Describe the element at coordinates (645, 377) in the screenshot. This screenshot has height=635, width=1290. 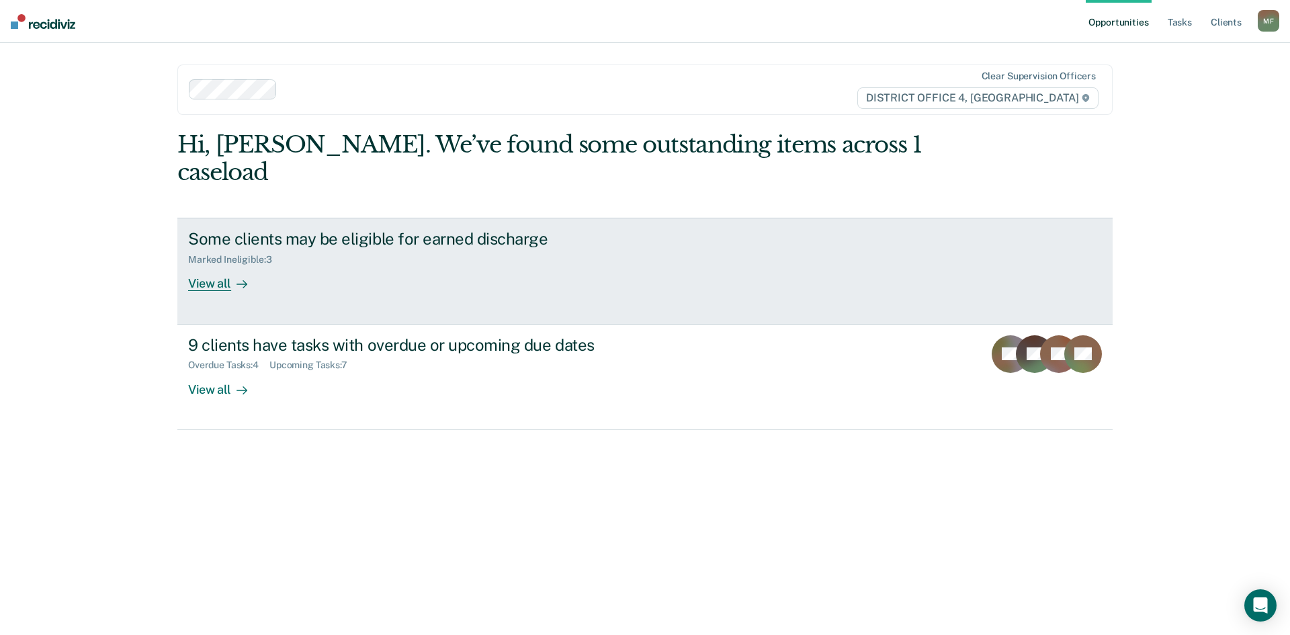
I see `a: 9 clients have tasks with overdue or upcoming due datesOverdue Tasks:4Upcoming Tasks:7View all` at that location.